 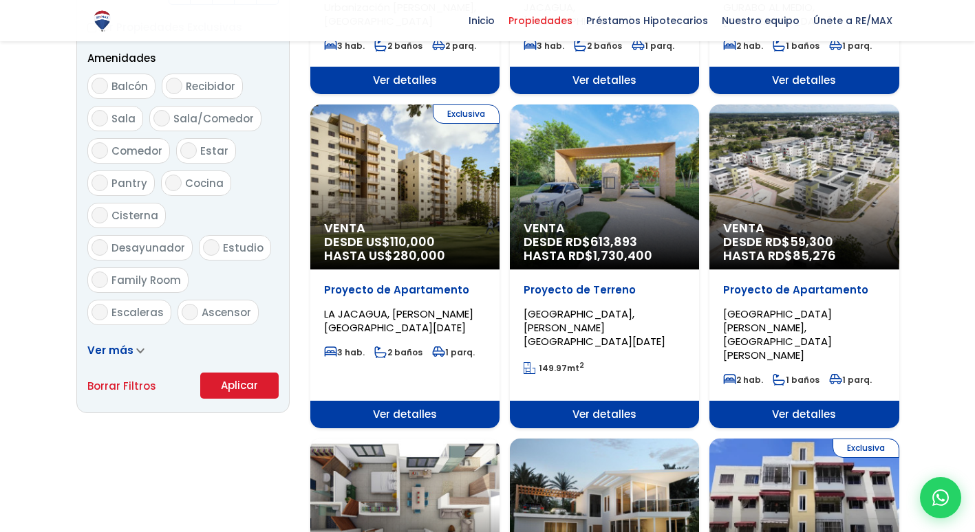 I want to click on input: Balcón, so click(x=100, y=86).